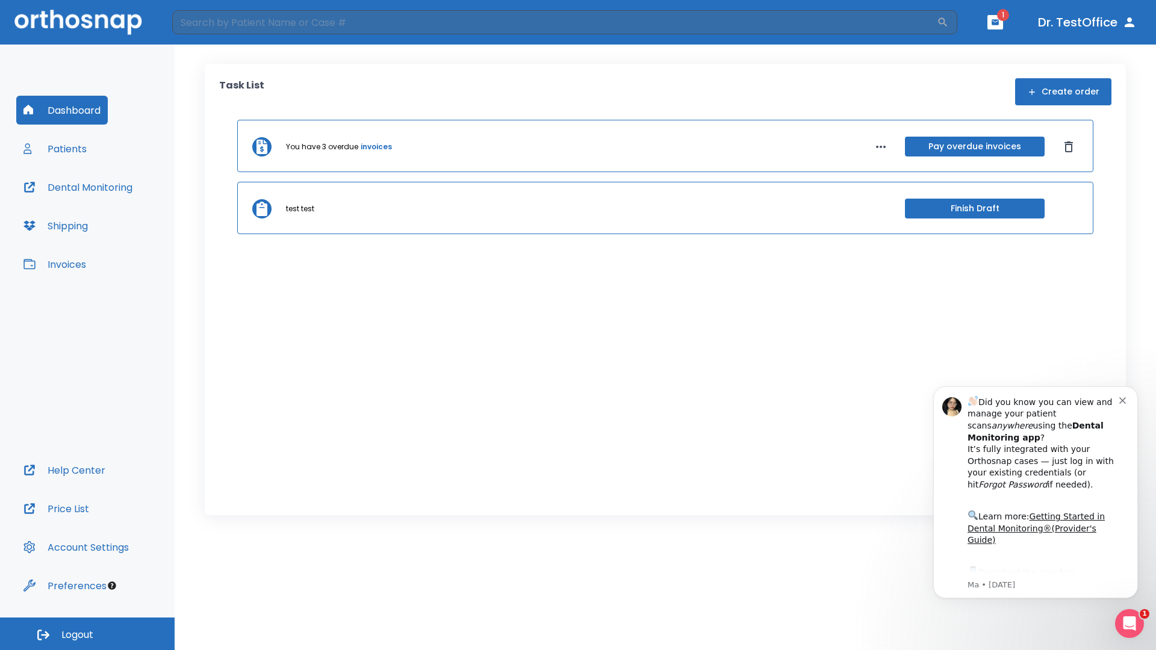 Image resolution: width=1156 pixels, height=650 pixels. I want to click on a: invoices, so click(376, 147).